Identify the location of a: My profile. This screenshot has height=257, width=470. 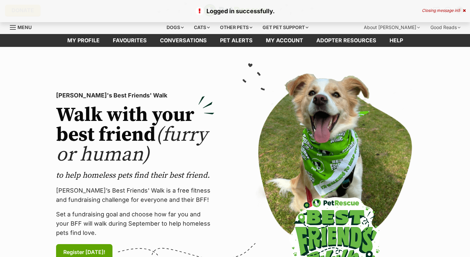
(83, 40).